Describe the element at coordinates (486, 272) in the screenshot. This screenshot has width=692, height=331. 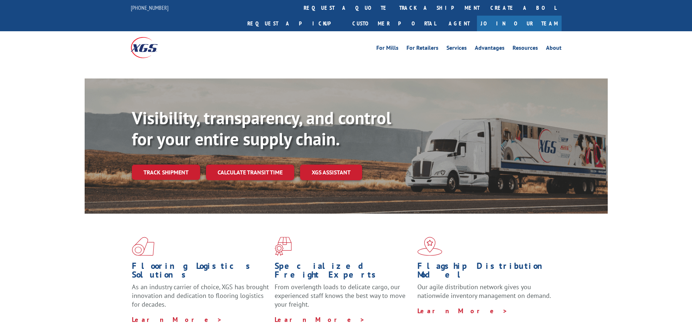
I see `h1: Flagship Distribution Model` at that location.